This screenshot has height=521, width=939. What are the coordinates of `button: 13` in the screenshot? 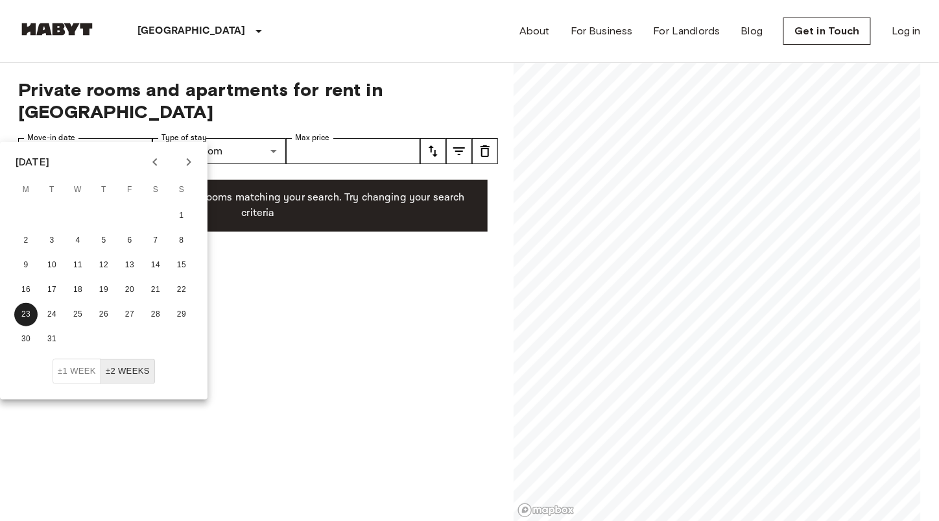 It's located at (130, 265).